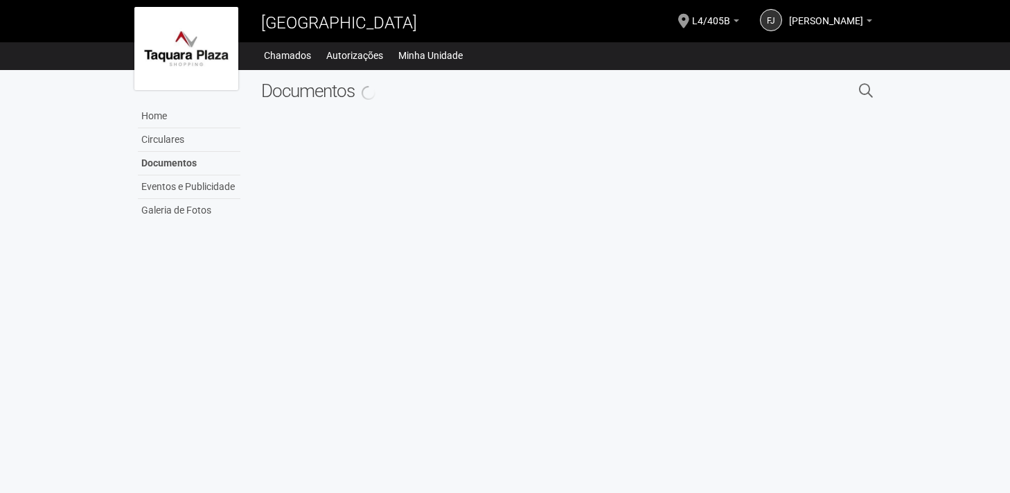 Image resolution: width=1010 pixels, height=493 pixels. I want to click on img: spinner.png, so click(369, 93).